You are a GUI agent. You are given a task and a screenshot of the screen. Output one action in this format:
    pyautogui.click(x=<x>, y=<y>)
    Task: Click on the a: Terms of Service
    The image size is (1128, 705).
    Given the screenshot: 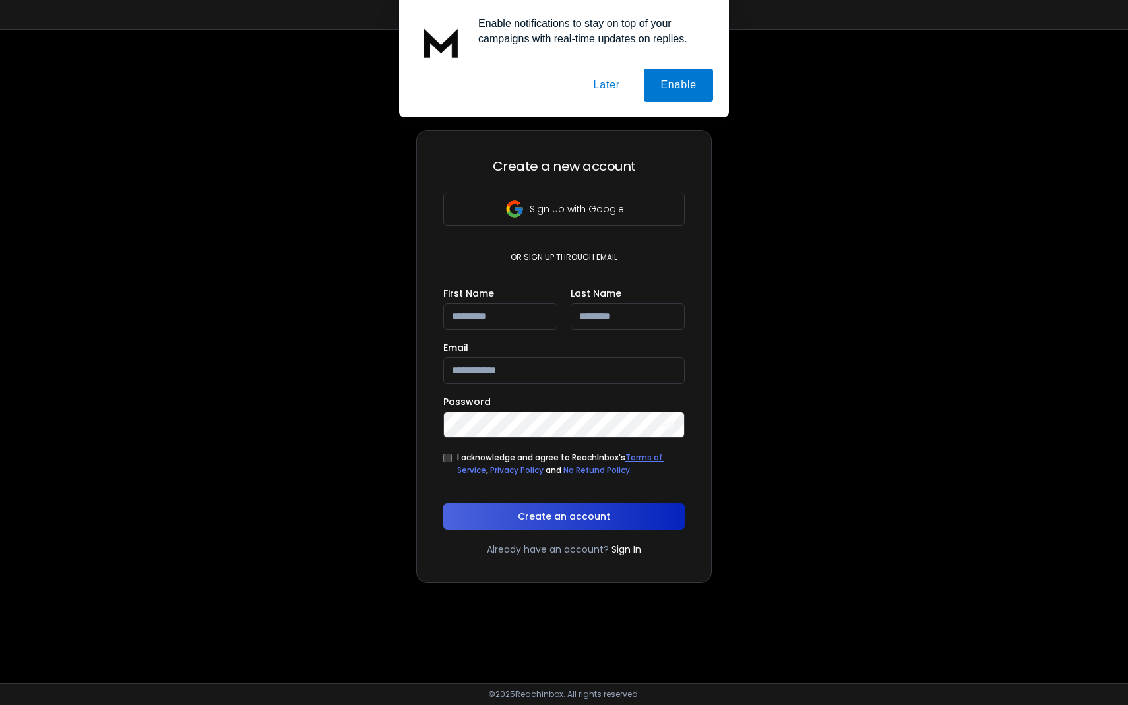 What is the action you would take?
    pyautogui.click(x=561, y=464)
    